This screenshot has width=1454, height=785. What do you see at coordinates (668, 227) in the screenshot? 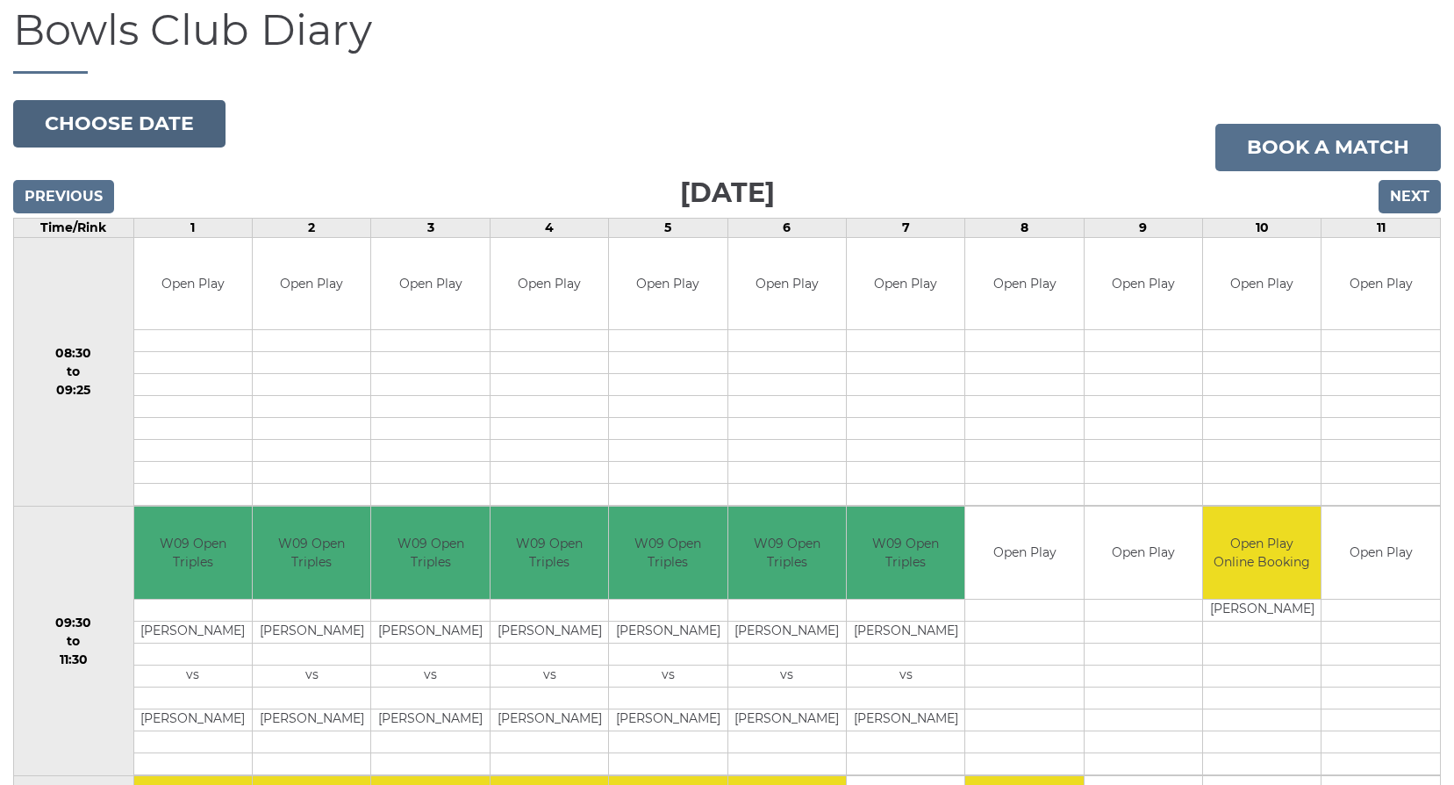
I see `td: 5` at bounding box center [668, 227].